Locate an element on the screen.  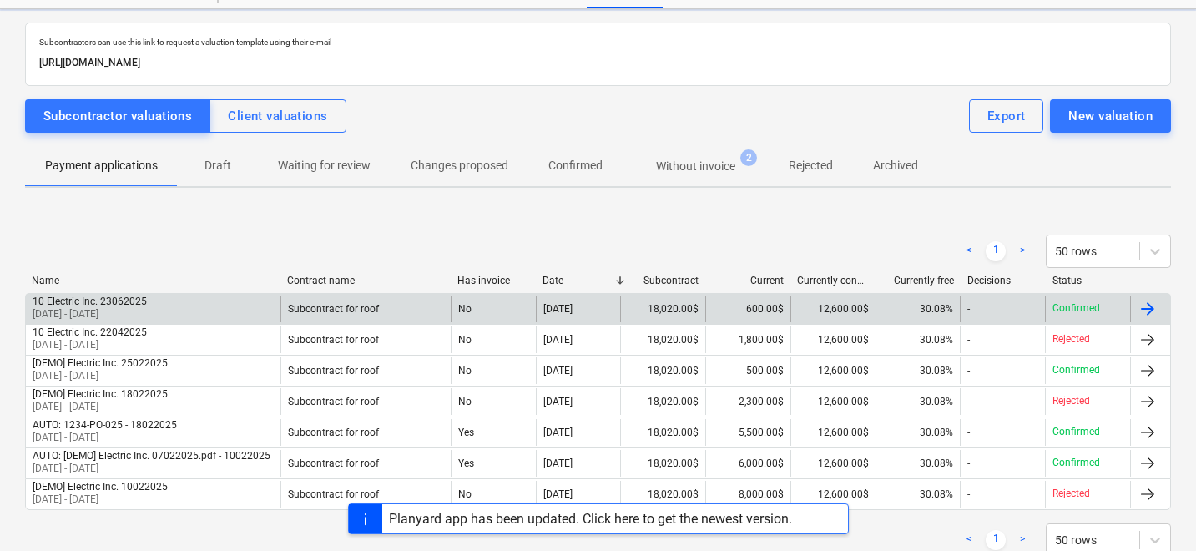
div: Date is located at coordinates (579, 281).